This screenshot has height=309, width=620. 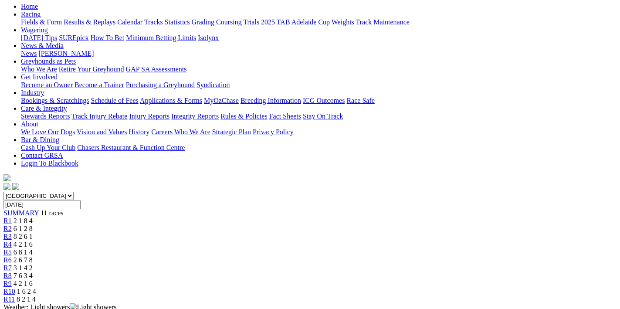 I want to click on a: Statistics, so click(x=177, y=22).